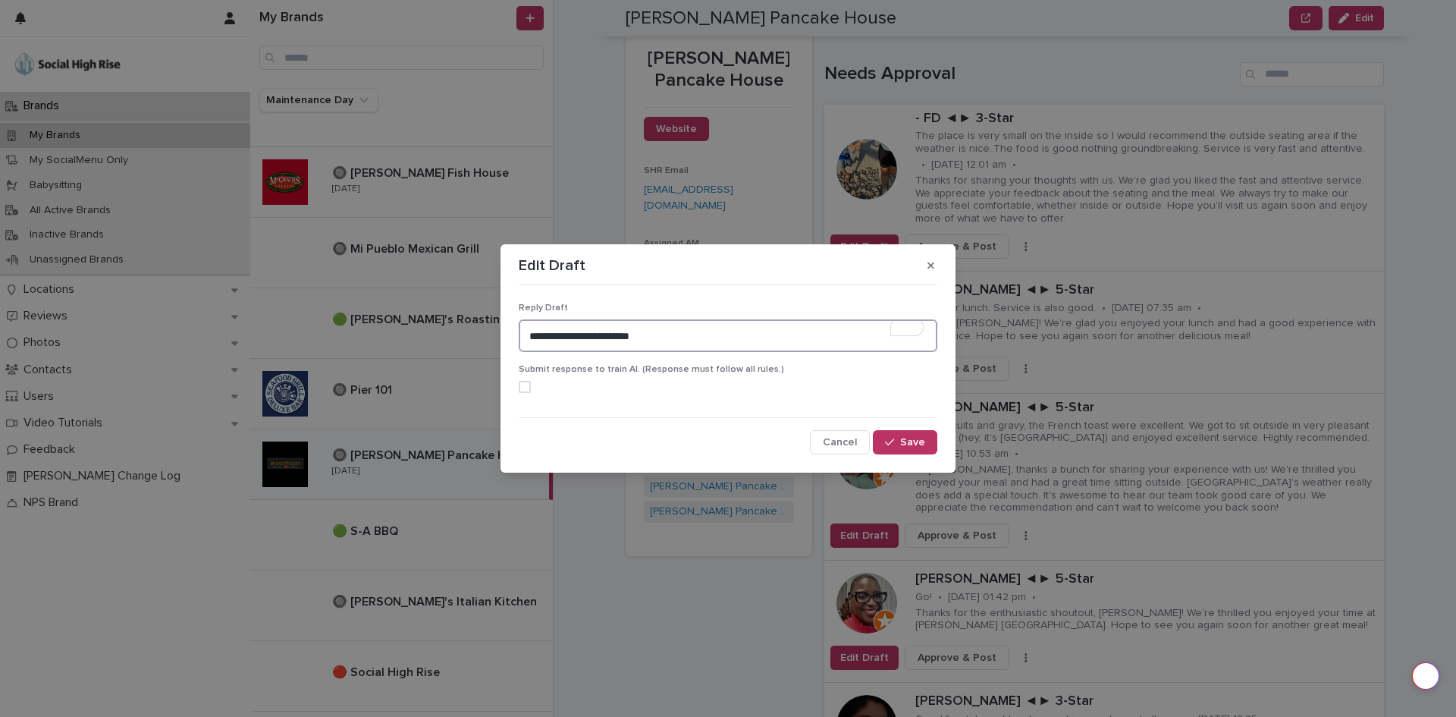 This screenshot has height=717, width=1456. Describe the element at coordinates (840, 442) in the screenshot. I see `span: Cancel` at that location.